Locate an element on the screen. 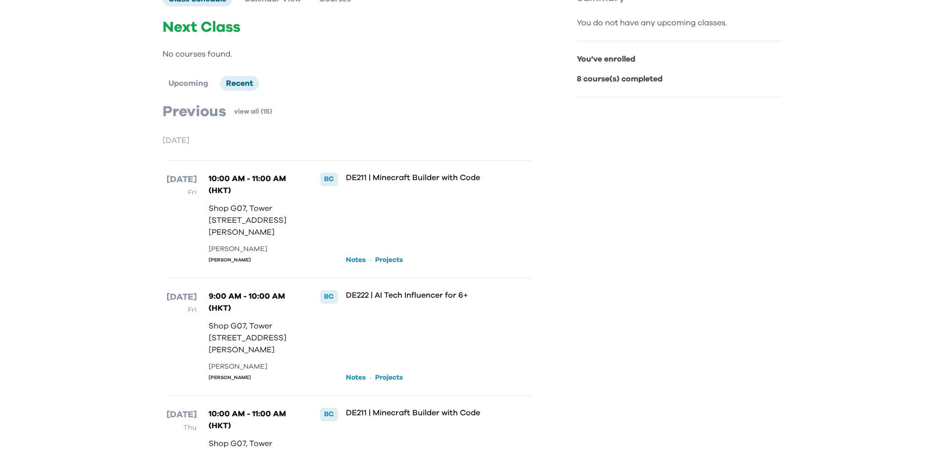  p: DE222 | AI Tech Influencer for 6+ is located at coordinates (422, 295).